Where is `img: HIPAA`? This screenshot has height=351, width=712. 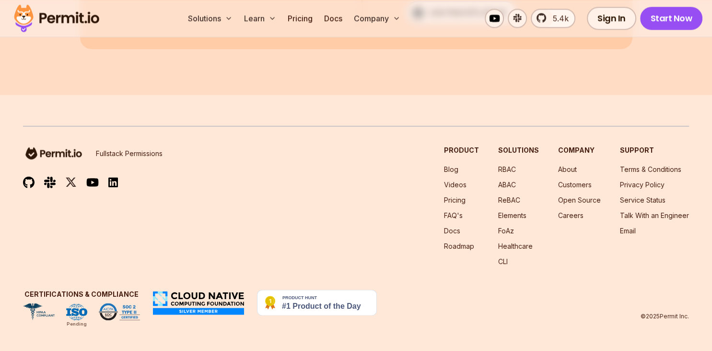
img: HIPAA is located at coordinates (39, 311).